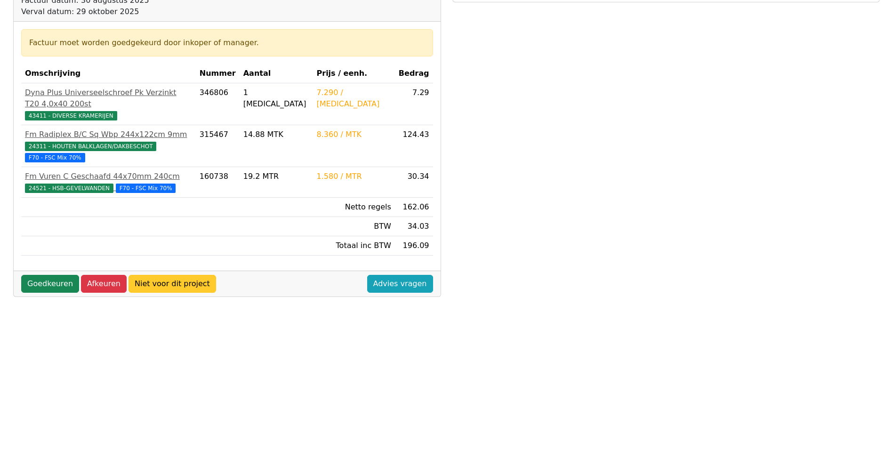 This screenshot has width=893, height=449. What do you see at coordinates (217, 146) in the screenshot?
I see `td: 315467` at bounding box center [217, 146].